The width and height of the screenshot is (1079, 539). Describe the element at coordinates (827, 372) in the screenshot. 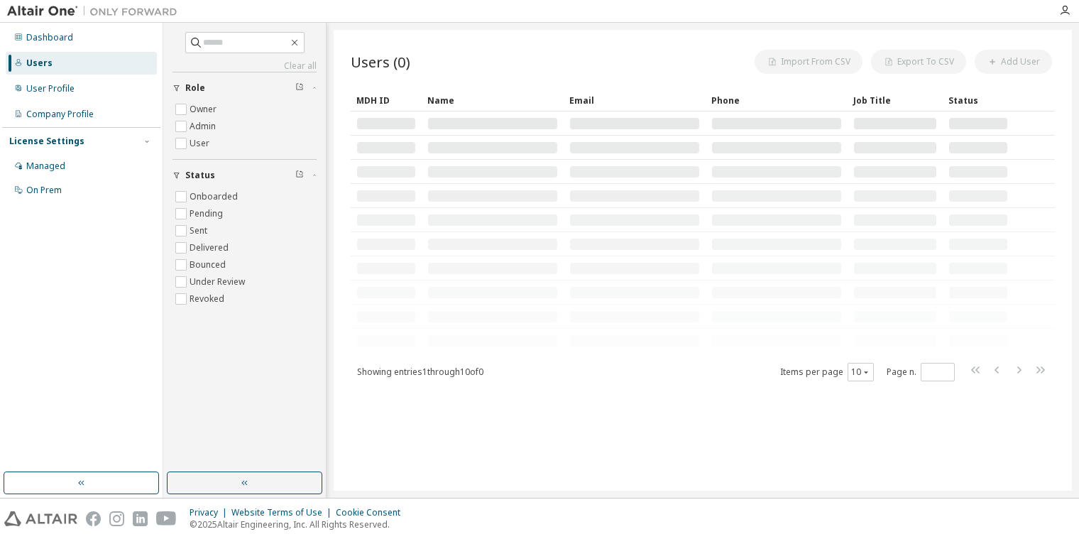

I see `span: Items per page` at that location.